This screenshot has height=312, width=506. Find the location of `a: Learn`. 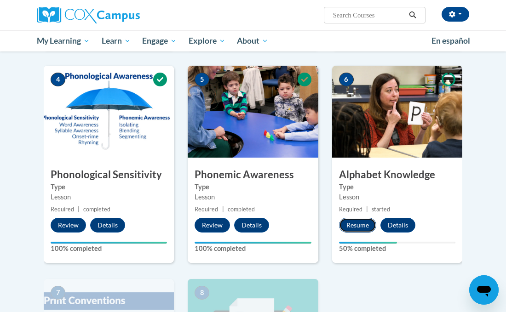

a: Learn is located at coordinates (116, 41).